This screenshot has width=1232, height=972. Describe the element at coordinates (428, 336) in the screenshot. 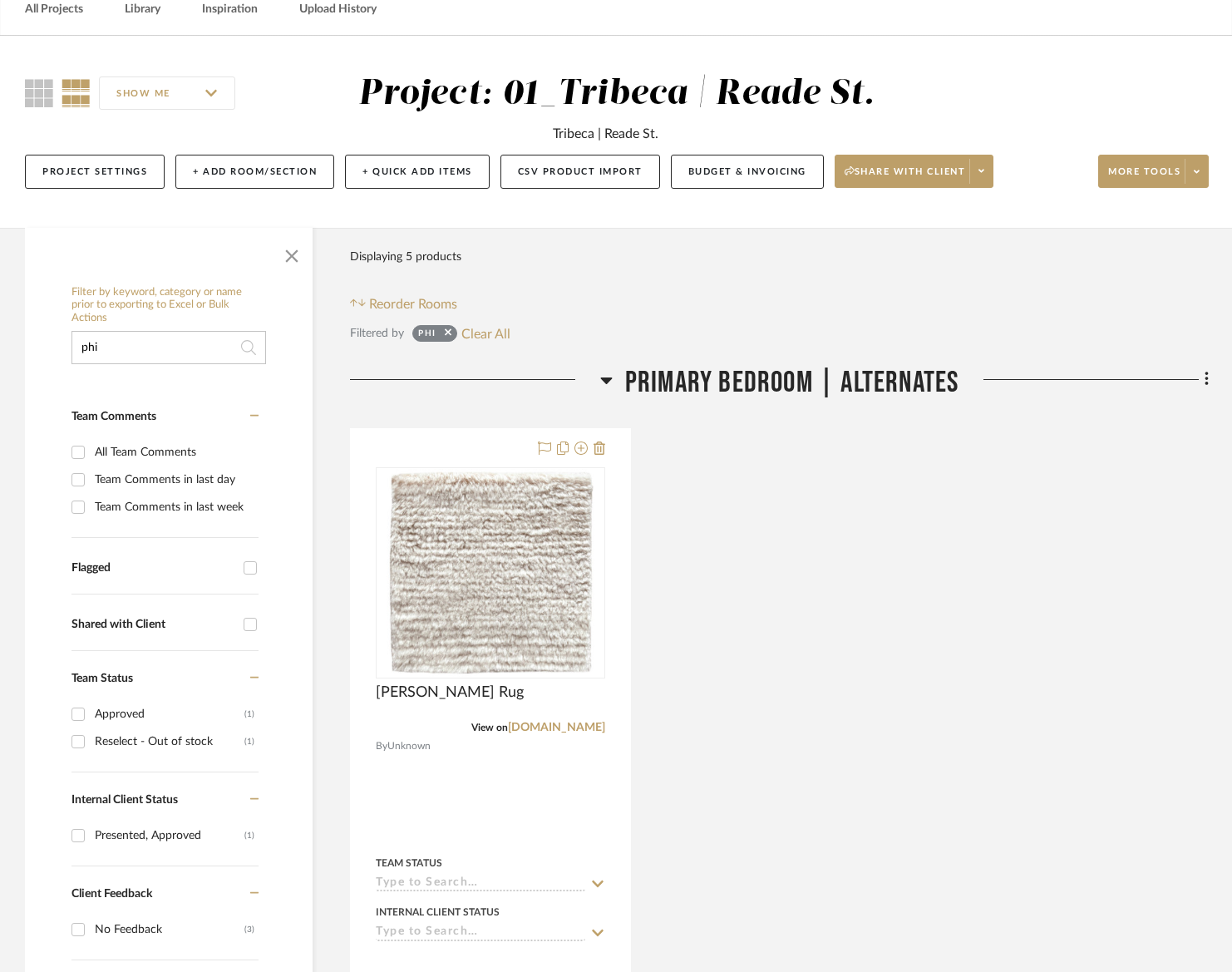

I see `div: phi` at that location.